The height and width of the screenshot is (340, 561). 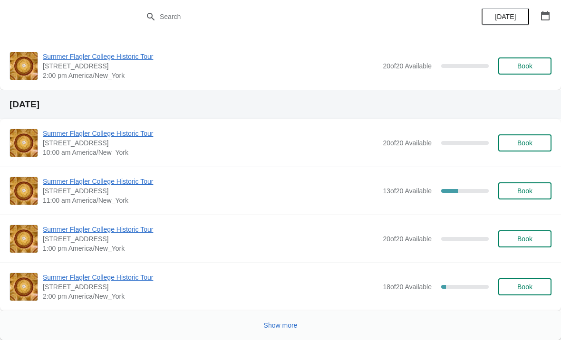 What do you see at coordinates (24, 191) in the screenshot?
I see `img: Summer Flagler College Historic Tour | 74 King Street, St. Augustine, FL, USA | 11:00 am America/...` at bounding box center [24, 191].